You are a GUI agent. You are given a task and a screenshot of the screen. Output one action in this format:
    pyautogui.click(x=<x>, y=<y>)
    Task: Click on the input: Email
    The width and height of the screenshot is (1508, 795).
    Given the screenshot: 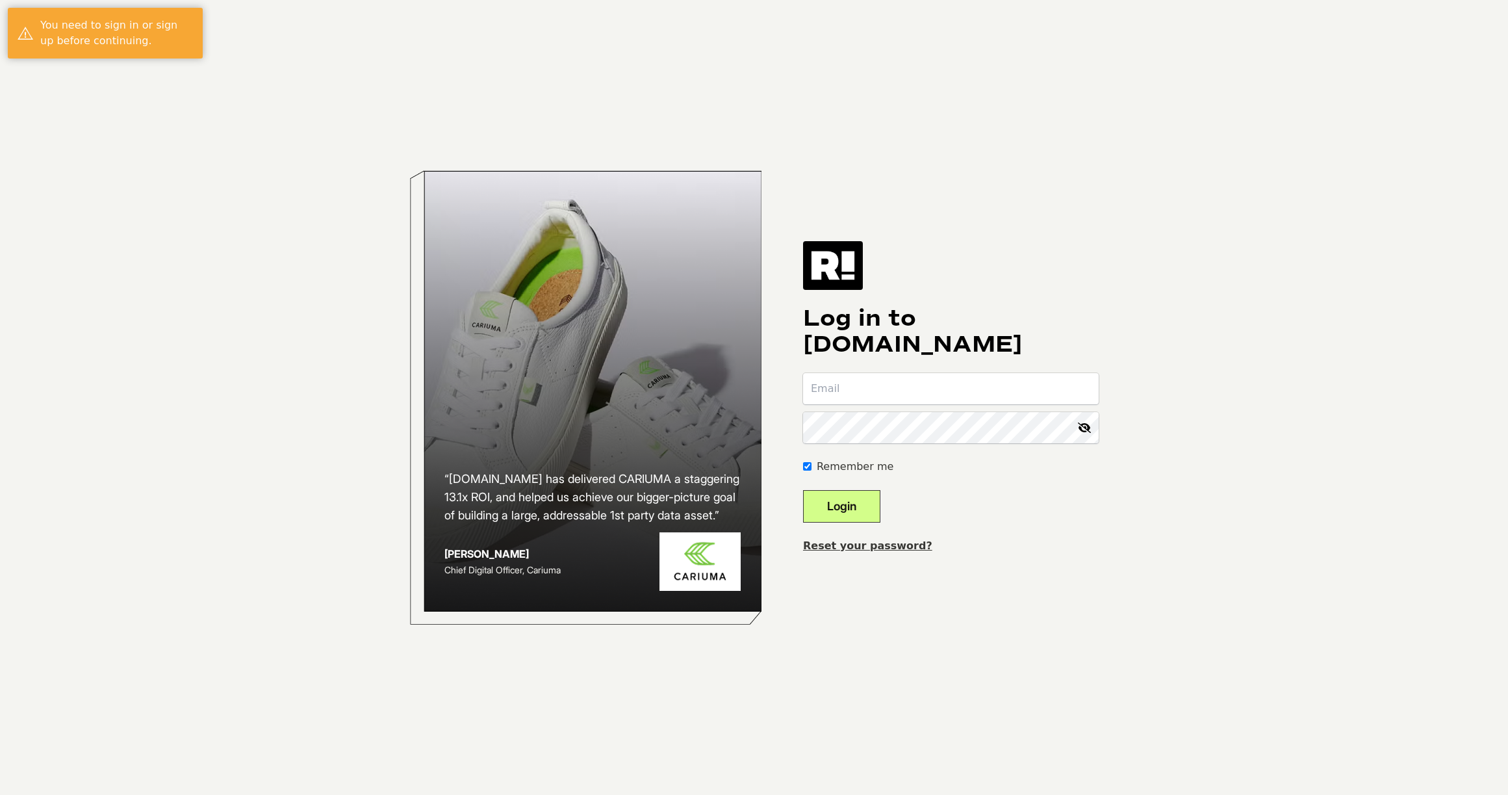 What is the action you would take?
    pyautogui.click(x=951, y=389)
    